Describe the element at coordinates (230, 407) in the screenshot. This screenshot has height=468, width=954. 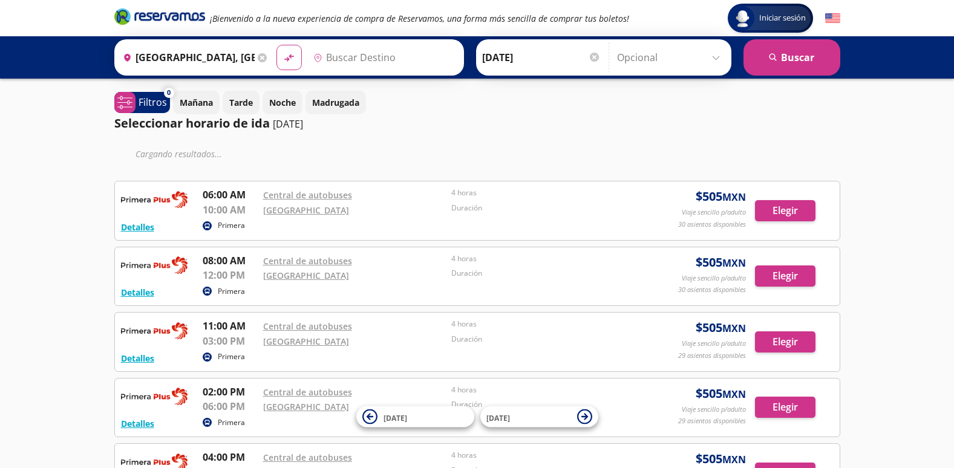
I see `p: 06:00 PM` at that location.